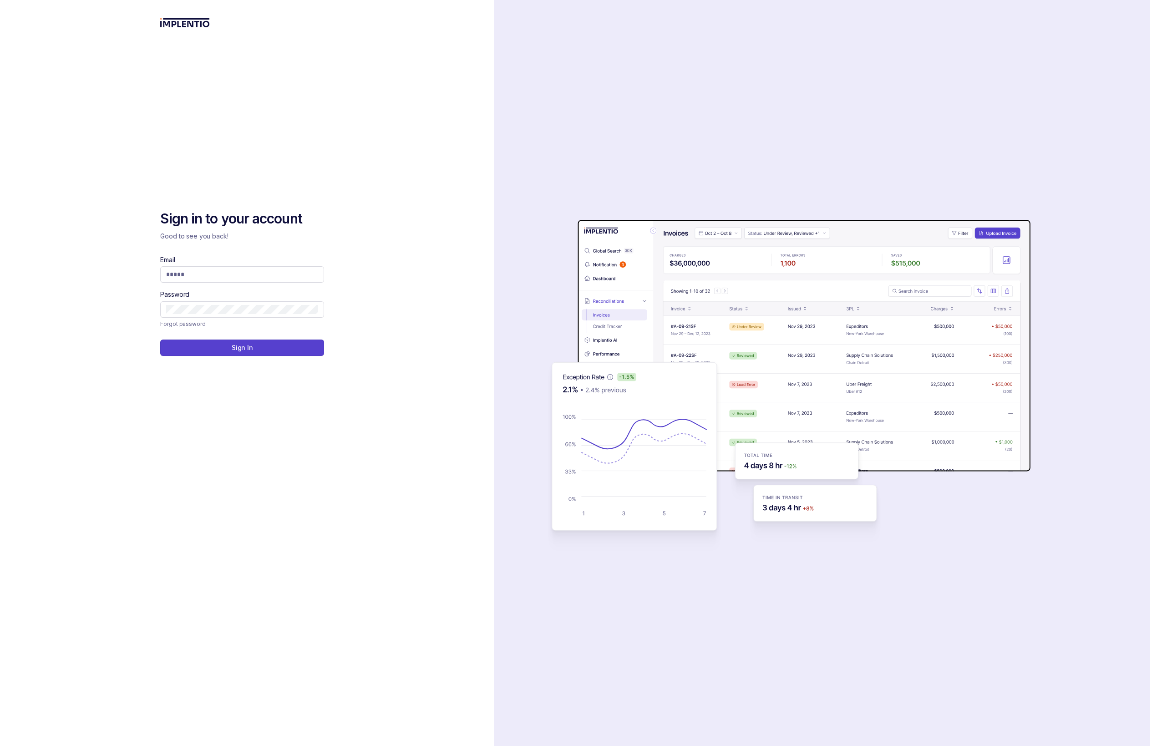 The image size is (1157, 746). I want to click on button: Sign In, so click(242, 348).